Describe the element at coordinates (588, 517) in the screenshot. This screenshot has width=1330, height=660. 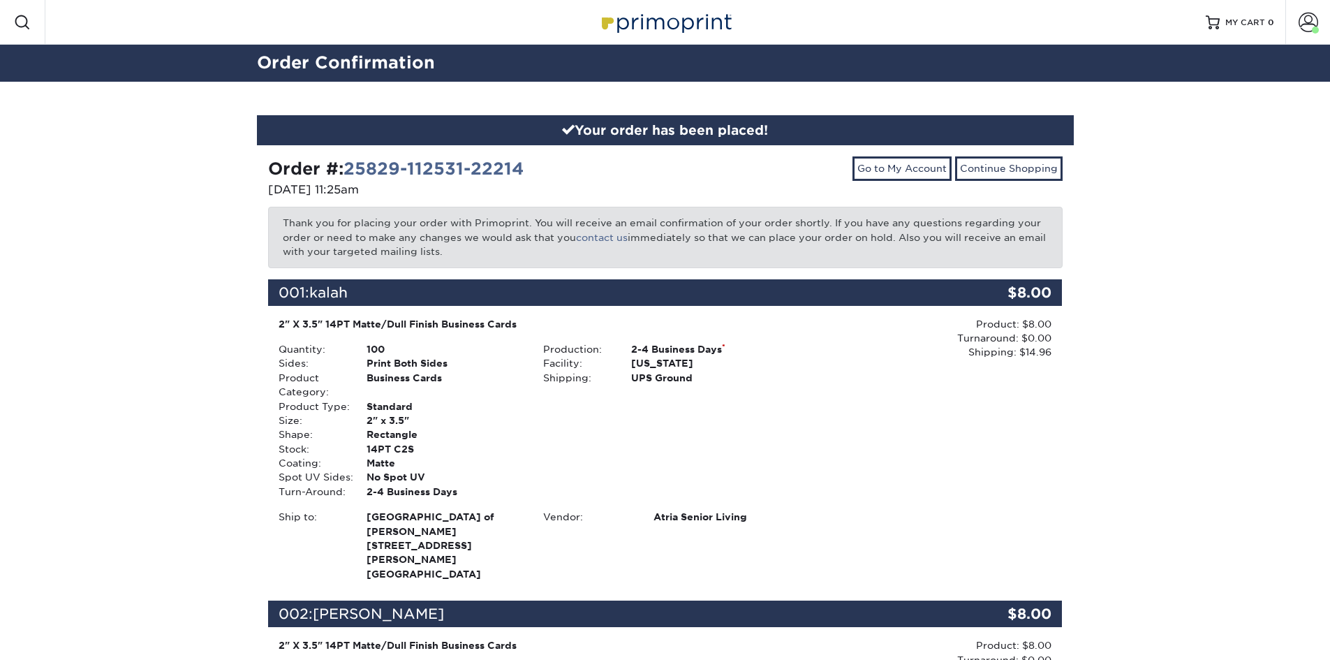
I see `div: Vendor:` at that location.